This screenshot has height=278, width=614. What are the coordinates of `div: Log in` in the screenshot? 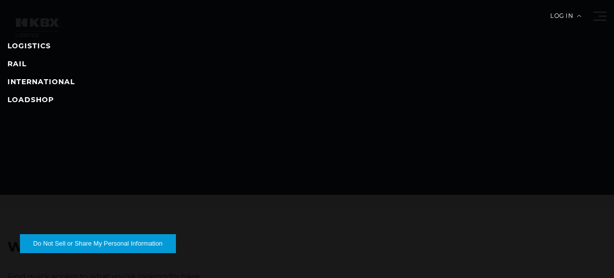 It's located at (566, 19).